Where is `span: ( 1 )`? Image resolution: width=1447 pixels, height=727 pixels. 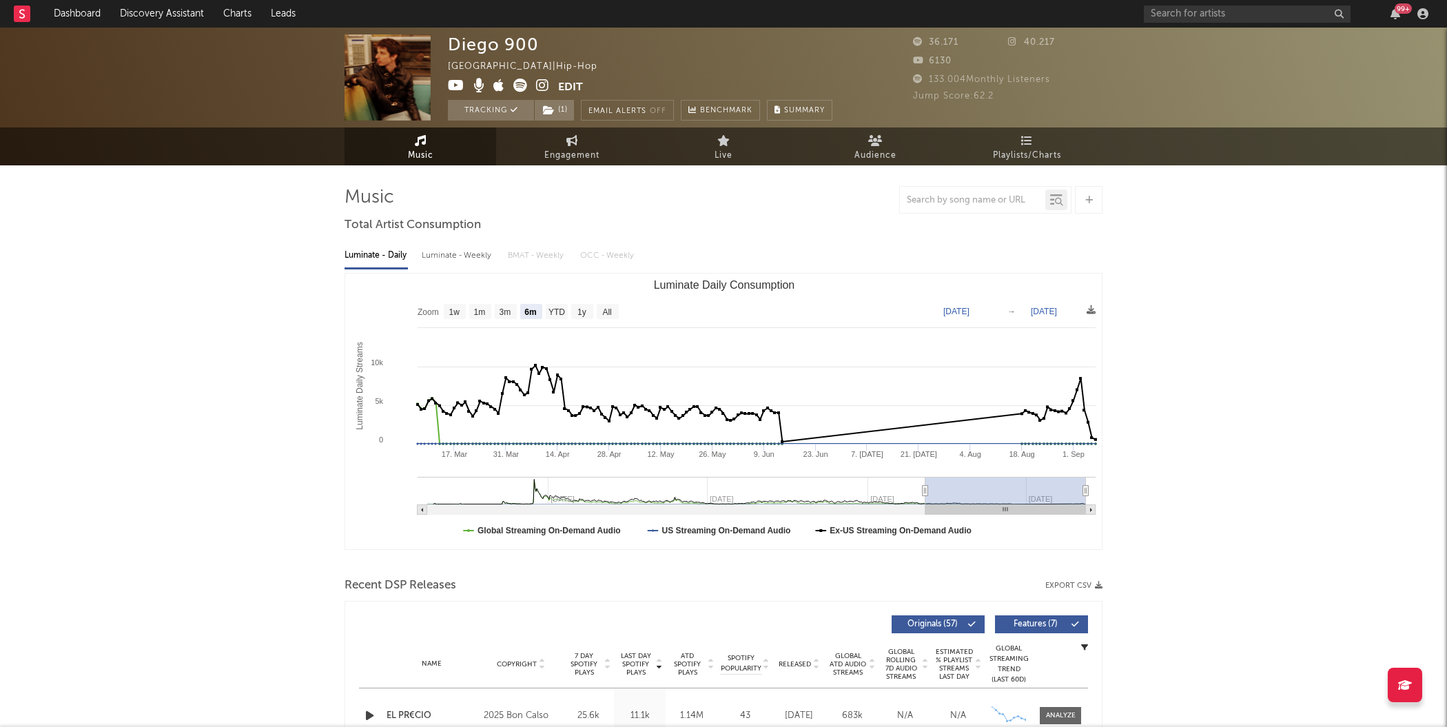 span: ( 1 ) is located at coordinates (554, 110).